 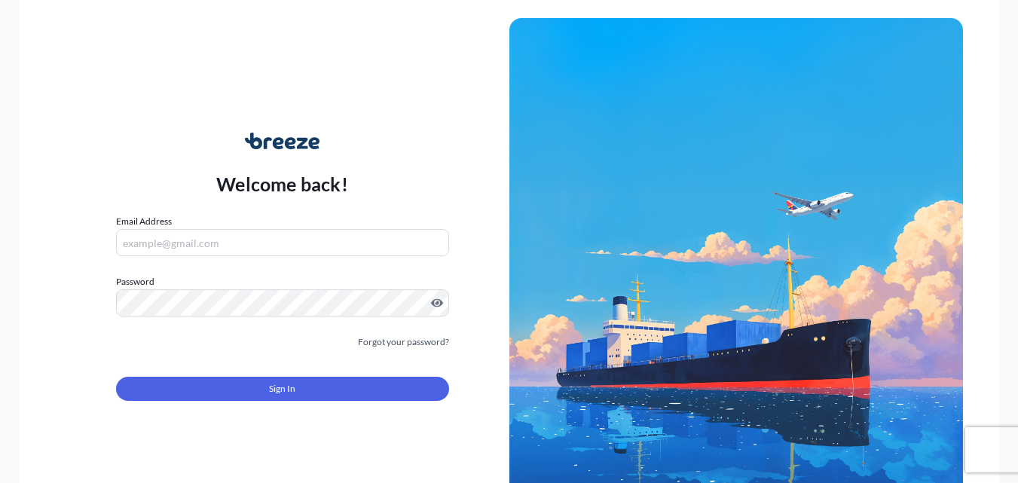 I want to click on span: Sign In, so click(x=282, y=389).